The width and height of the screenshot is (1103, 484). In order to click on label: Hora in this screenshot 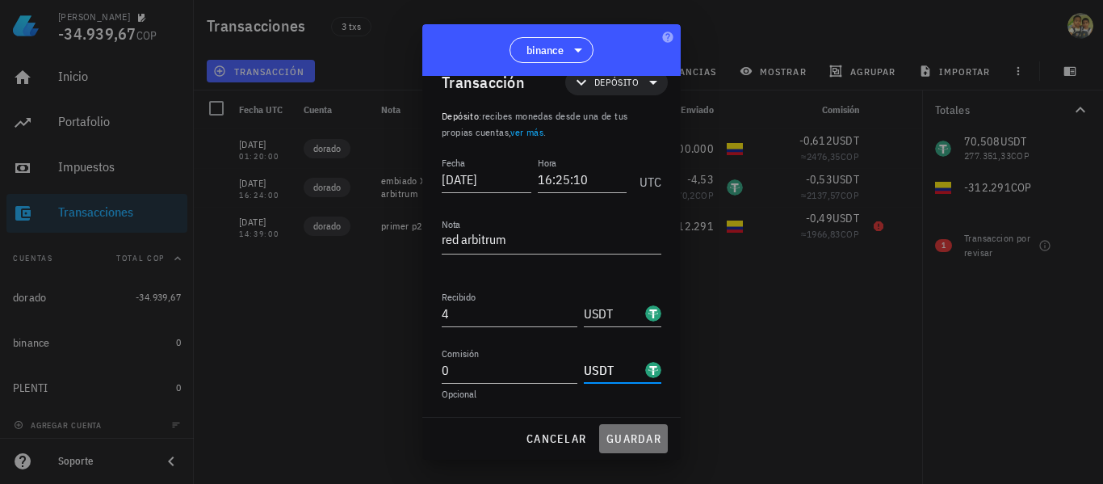, I will do `click(547, 162)`.